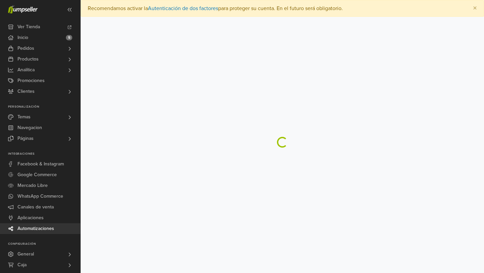 This screenshot has width=484, height=273. I want to click on p: Configuración, so click(44, 244).